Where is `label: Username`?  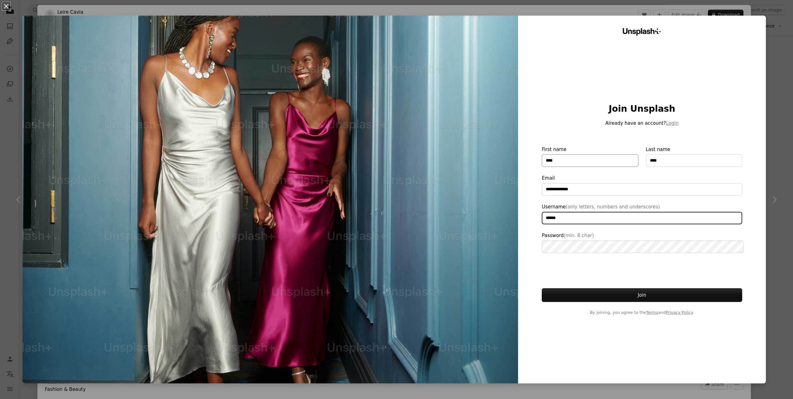 label: Username is located at coordinates (642, 214).